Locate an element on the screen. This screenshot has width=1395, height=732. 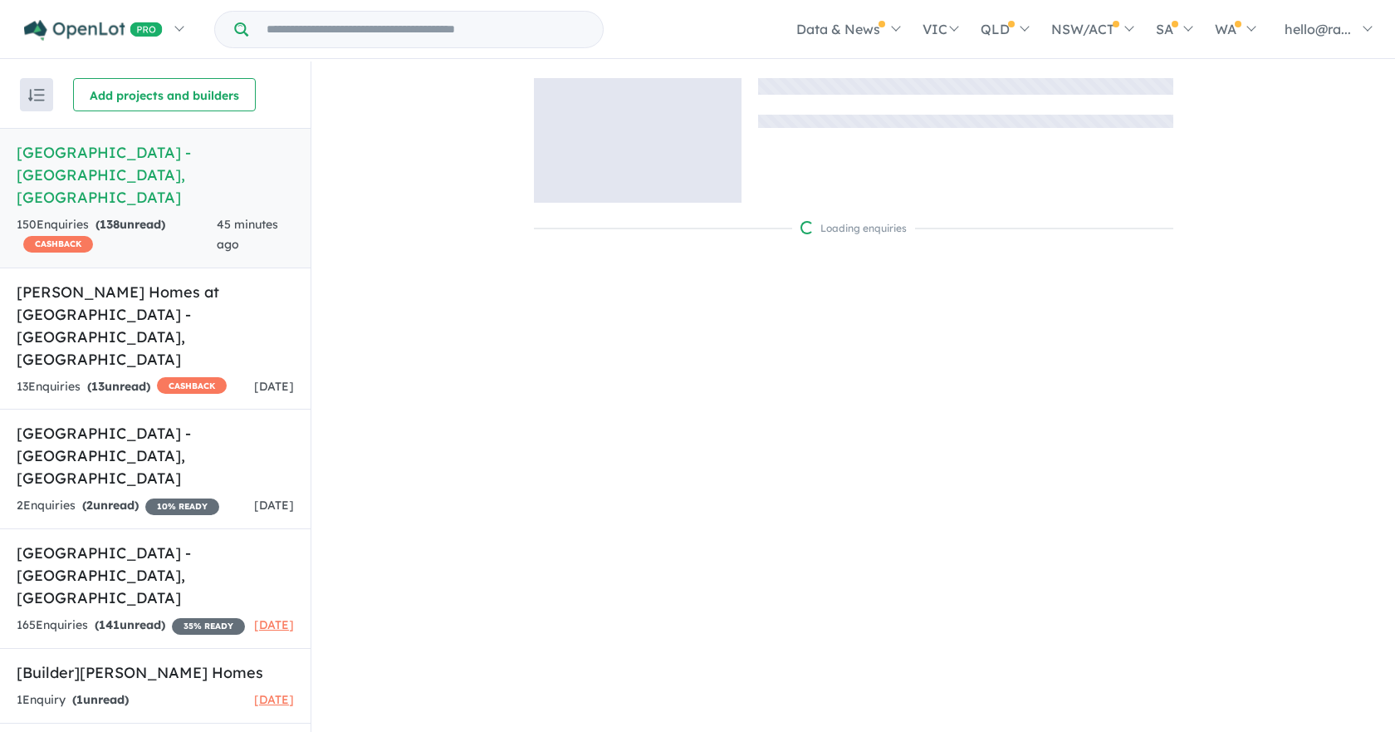
img: Openlot PRO Logo White is located at coordinates (93, 30).